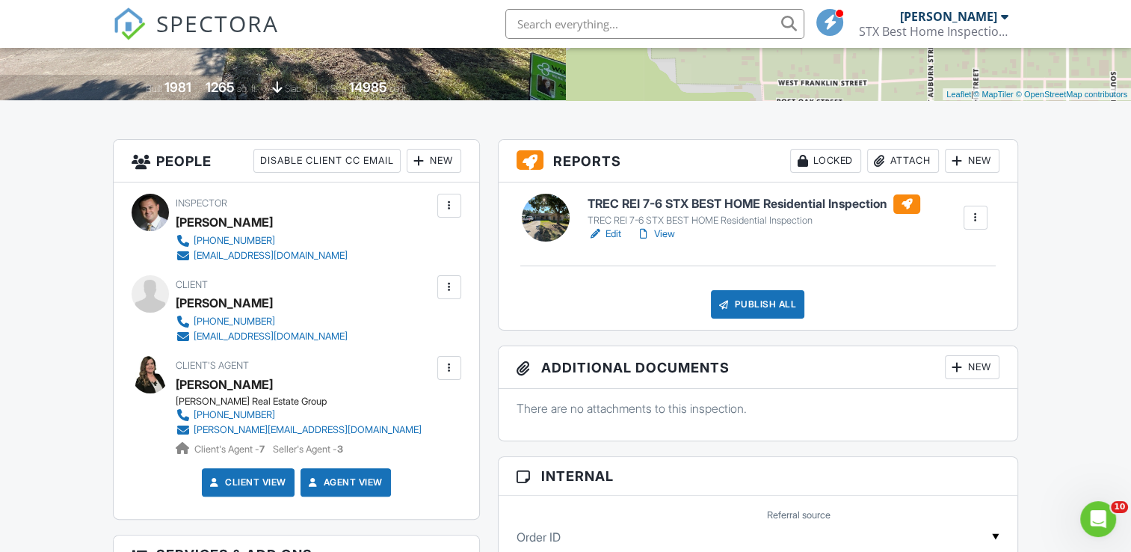 The width and height of the screenshot is (1131, 552). What do you see at coordinates (230, 449) in the screenshot?
I see `span: Client's Agent -` at bounding box center [230, 449].